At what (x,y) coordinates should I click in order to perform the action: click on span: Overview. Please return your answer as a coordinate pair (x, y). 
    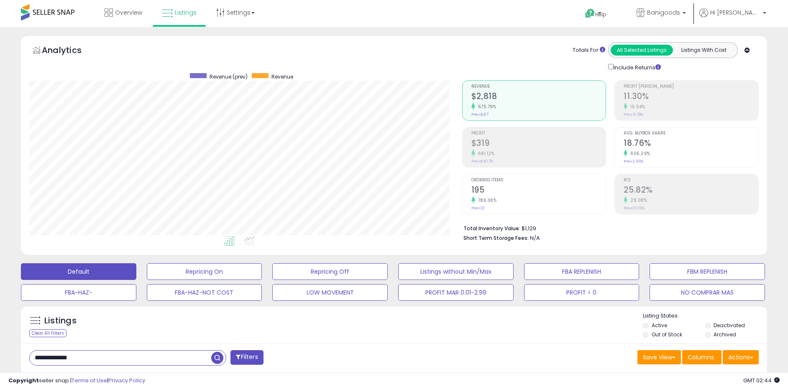
    Looking at the image, I should click on (128, 13).